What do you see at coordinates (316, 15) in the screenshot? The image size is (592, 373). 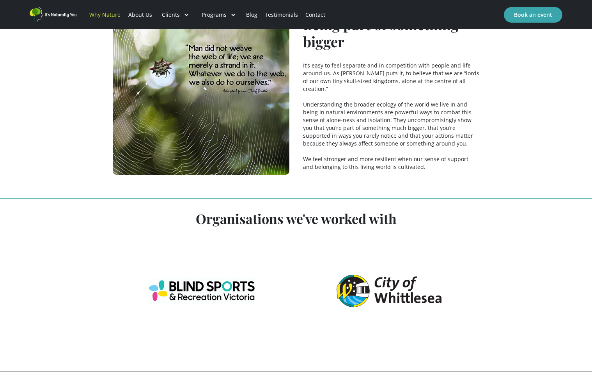 I see `a: Contact` at bounding box center [316, 15].